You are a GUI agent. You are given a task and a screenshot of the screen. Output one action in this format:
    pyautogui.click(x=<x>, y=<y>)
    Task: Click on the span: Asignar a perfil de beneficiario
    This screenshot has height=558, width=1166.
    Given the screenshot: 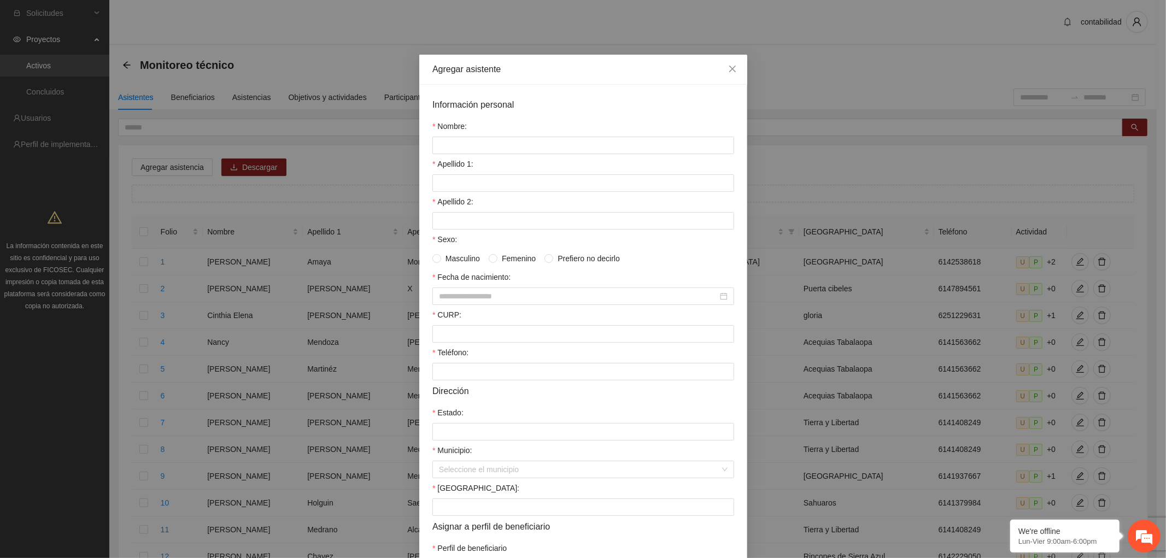 What is the action you would take?
    pyautogui.click(x=491, y=526)
    